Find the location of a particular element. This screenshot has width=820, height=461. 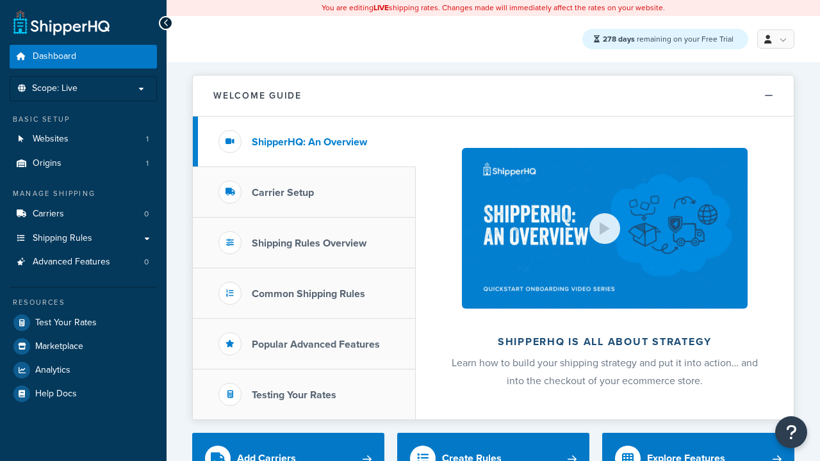

li: Shipping Rules is located at coordinates (83, 238).